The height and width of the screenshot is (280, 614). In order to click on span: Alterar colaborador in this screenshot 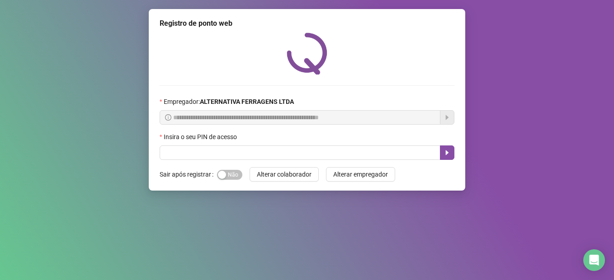, I will do `click(284, 175)`.